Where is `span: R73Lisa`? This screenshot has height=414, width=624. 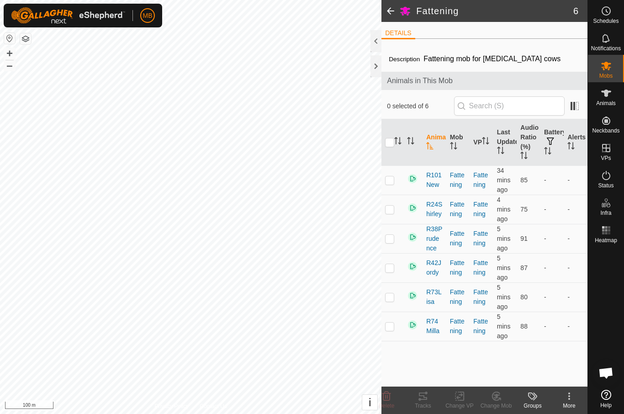
span: R73Lisa is located at coordinates (435, 297).